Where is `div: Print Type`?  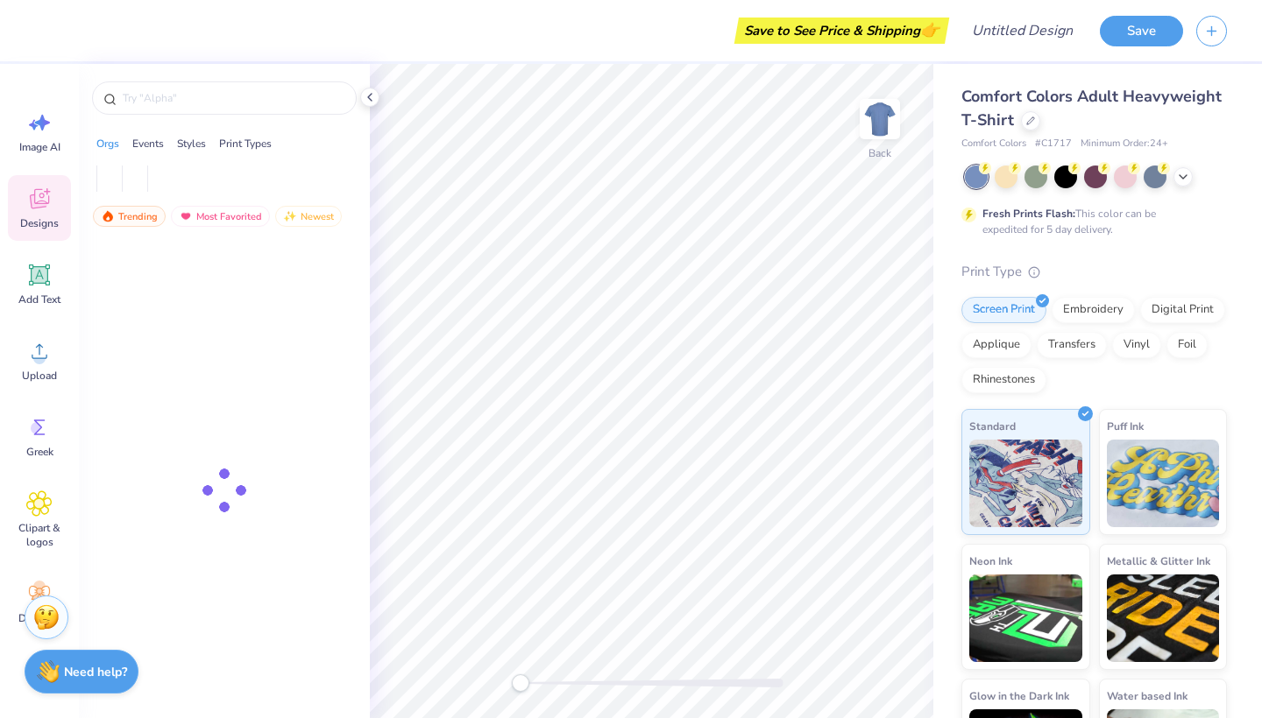
div: Print Type is located at coordinates (1093, 272).